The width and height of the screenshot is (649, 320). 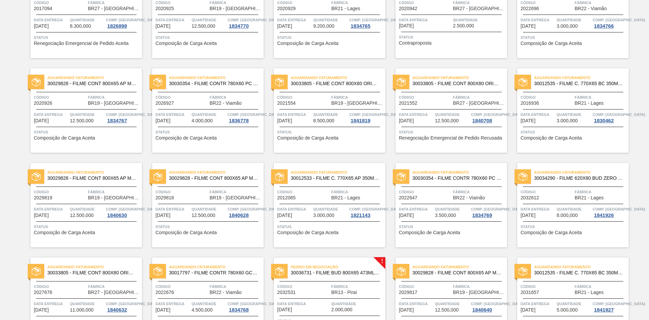 What do you see at coordinates (568, 110) in the screenshot?
I see `a: statusAguardando Faturamento30012535 - FILME C. 770X65 BC 350ML C12 429Código2016936FábricaBR21 -...` at bounding box center [568, 110].